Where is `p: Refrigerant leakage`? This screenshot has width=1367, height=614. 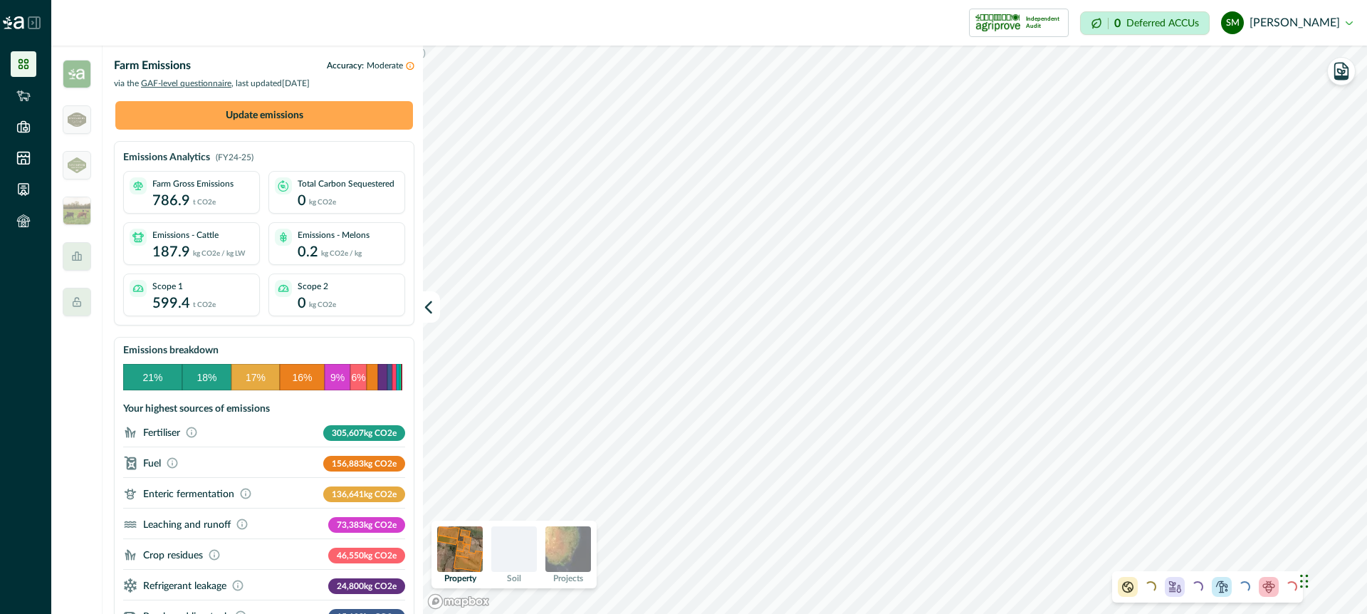
p: Refrigerant leakage is located at coordinates (184, 585).